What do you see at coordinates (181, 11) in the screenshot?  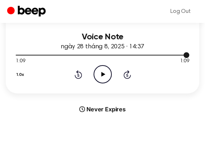 I see `a: Log Out` at bounding box center [181, 11].